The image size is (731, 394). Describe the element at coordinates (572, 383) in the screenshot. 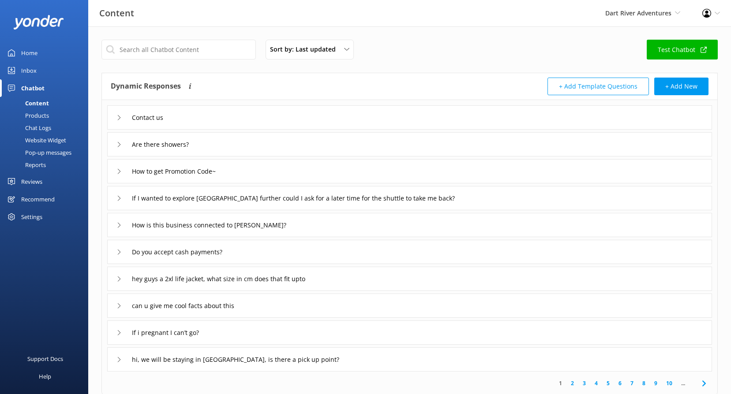

I see `a: 2` at that location.